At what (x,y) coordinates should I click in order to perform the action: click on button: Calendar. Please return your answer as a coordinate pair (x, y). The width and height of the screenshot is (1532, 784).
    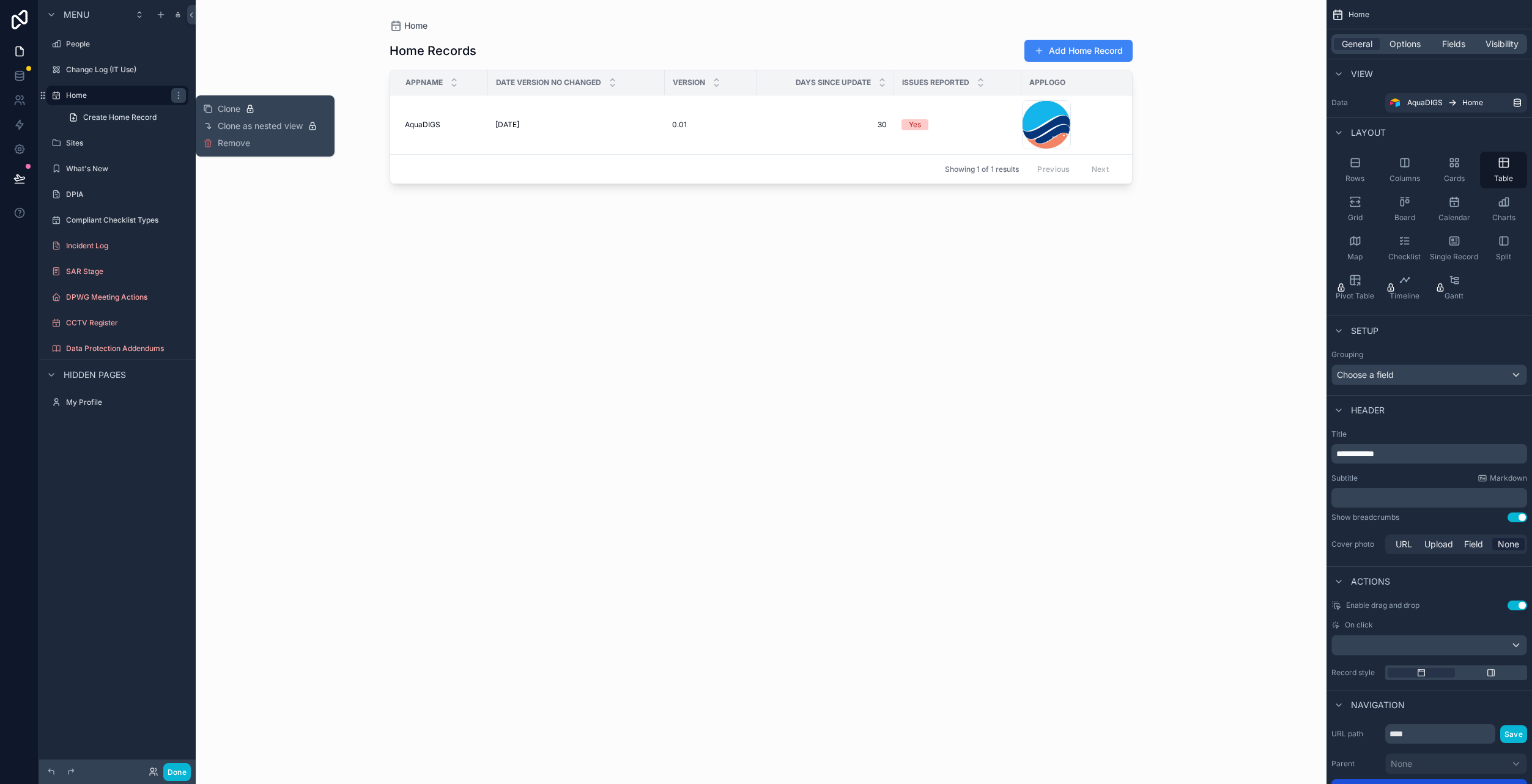
    Looking at the image, I should click on (1454, 209).